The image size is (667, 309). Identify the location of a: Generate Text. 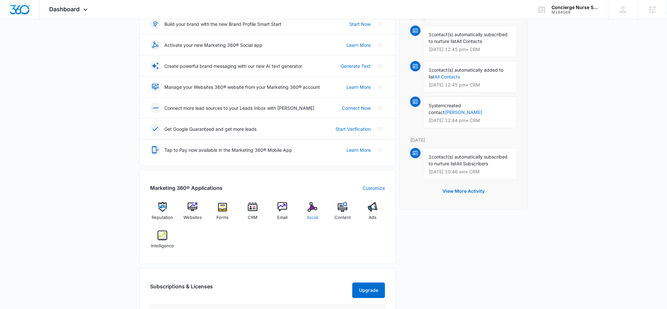
(355, 66).